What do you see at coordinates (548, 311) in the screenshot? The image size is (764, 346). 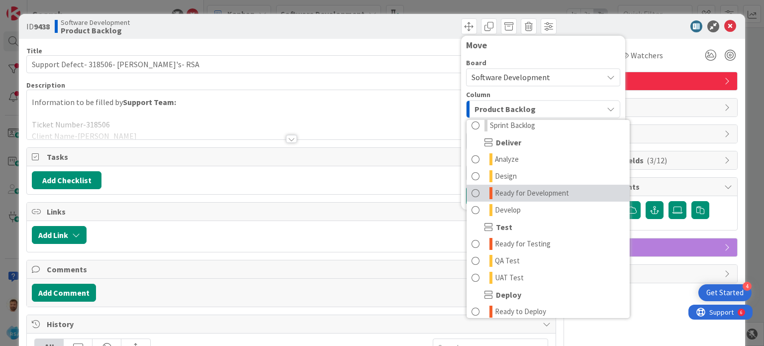 I see `a: Ready to Deploy` at bounding box center [548, 311].